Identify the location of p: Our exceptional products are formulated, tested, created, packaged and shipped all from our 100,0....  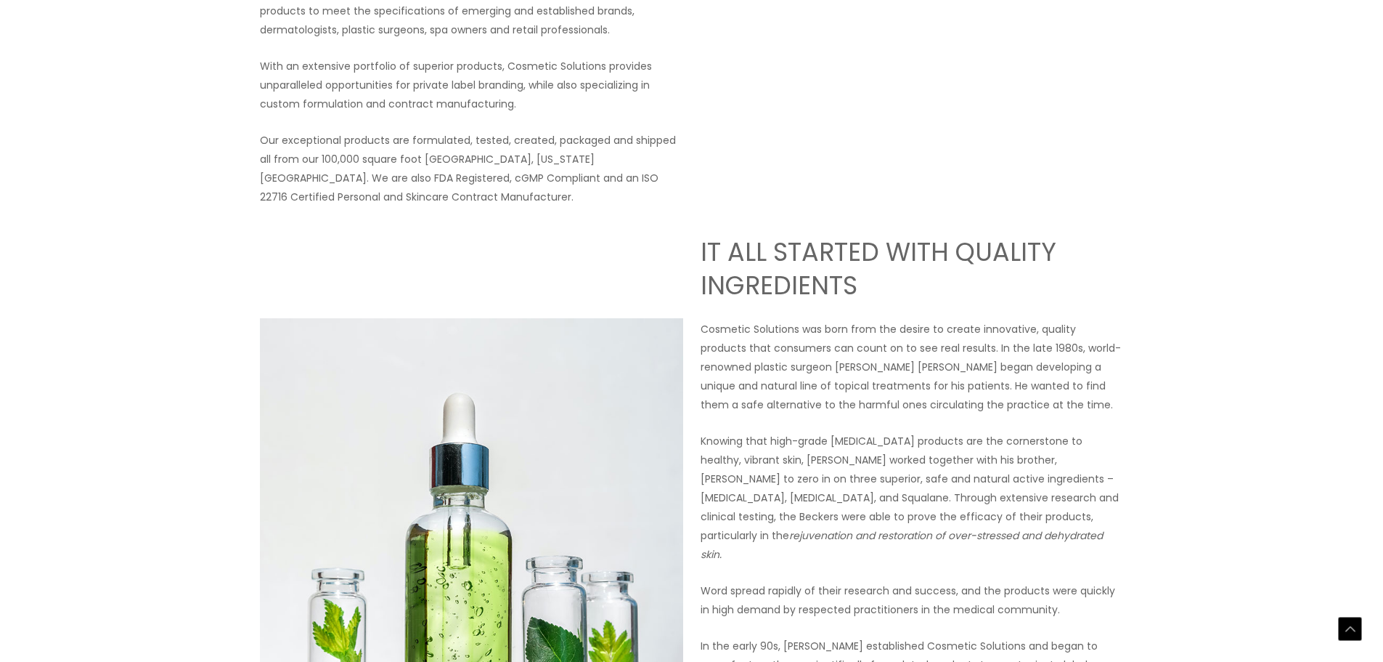
(471, 168).